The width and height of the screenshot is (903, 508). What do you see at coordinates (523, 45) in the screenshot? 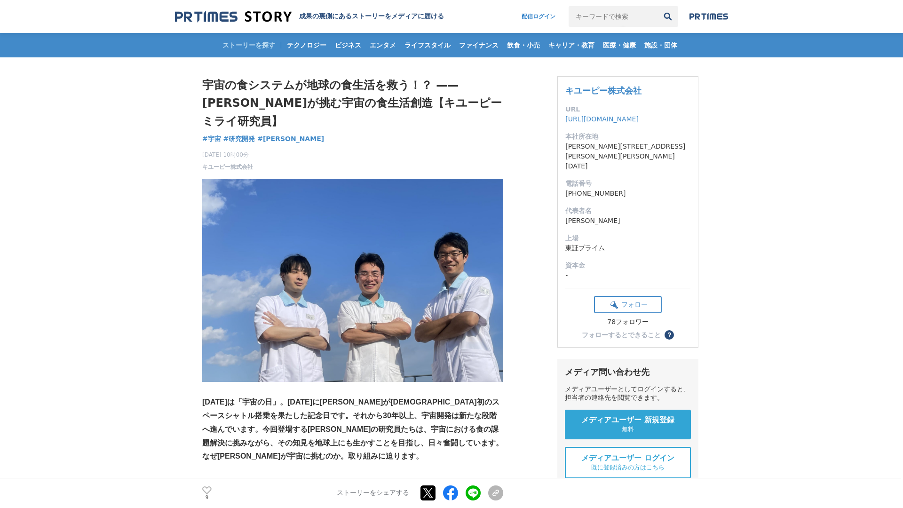
I see `span: 飲食・小売` at bounding box center [523, 45].